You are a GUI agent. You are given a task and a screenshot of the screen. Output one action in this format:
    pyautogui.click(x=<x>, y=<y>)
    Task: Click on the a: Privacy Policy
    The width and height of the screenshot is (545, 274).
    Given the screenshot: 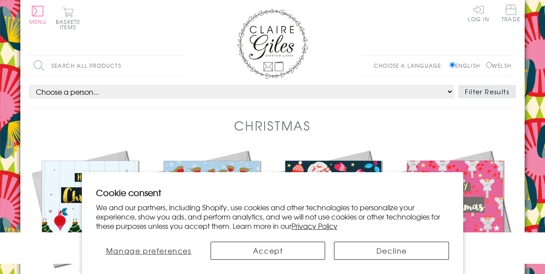 What is the action you would take?
    pyautogui.click(x=315, y=226)
    